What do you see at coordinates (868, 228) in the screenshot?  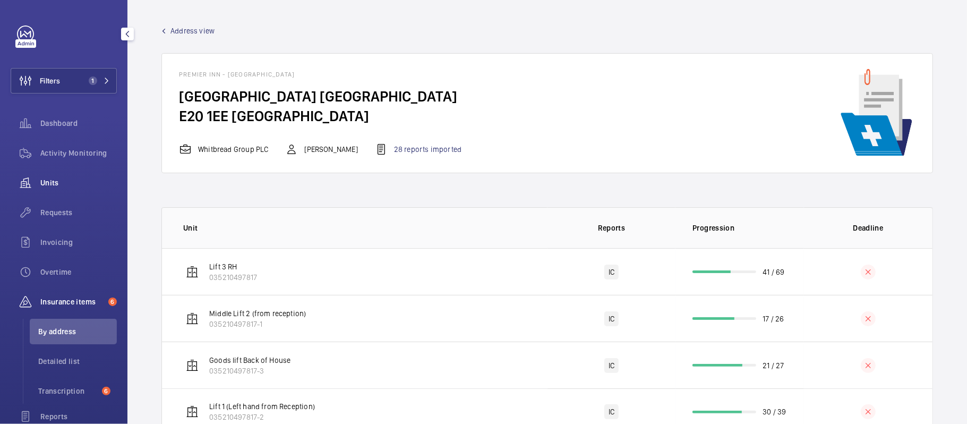 I see `p: Deadline` at bounding box center [868, 228].